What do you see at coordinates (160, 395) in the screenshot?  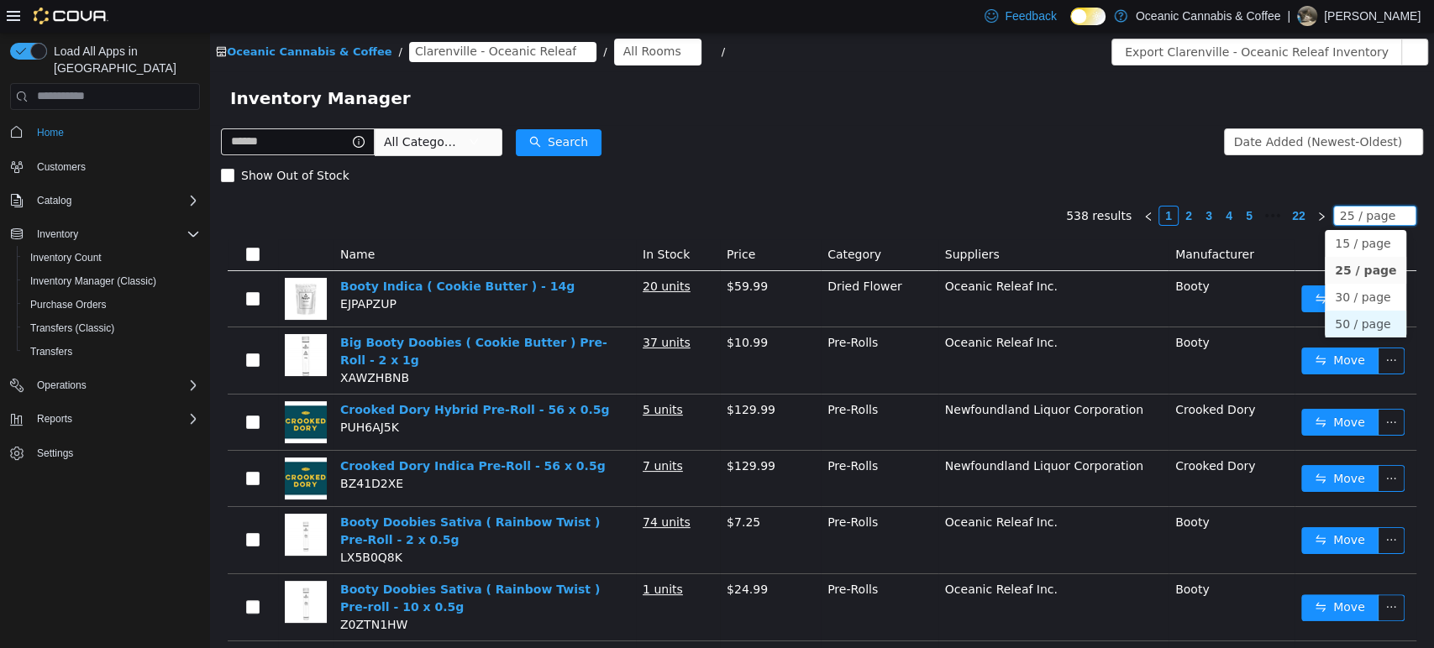 I see `span: PUH6AJ5K` at bounding box center [160, 395].